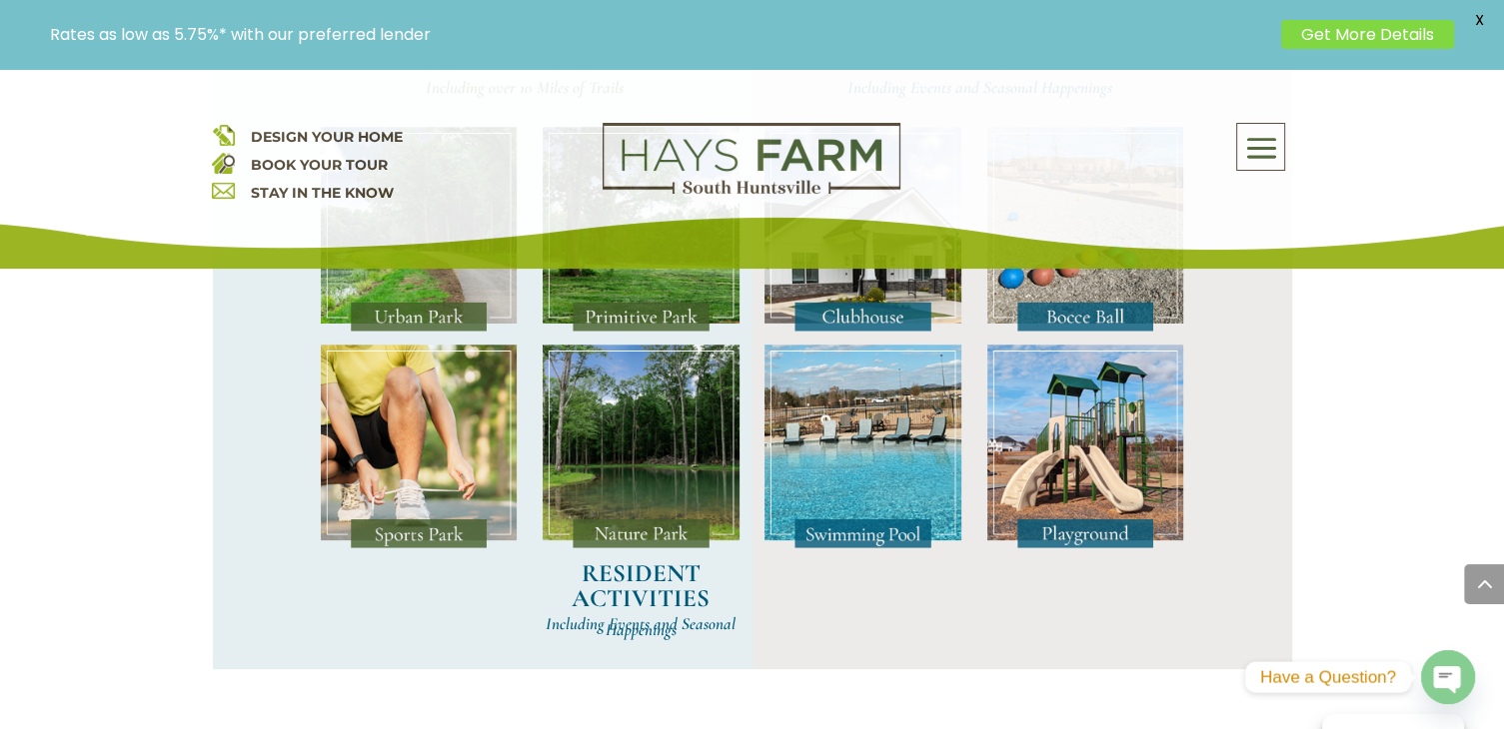  Describe the element at coordinates (223, 134) in the screenshot. I see `img: design your home` at that location.